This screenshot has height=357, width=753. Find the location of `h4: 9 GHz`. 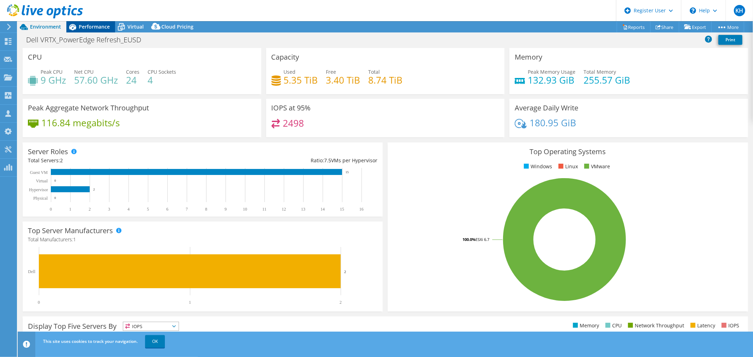

h4: 9 GHz is located at coordinates (53, 80).